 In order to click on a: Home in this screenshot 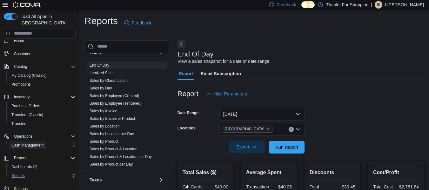, I will do `click(19, 41)`.